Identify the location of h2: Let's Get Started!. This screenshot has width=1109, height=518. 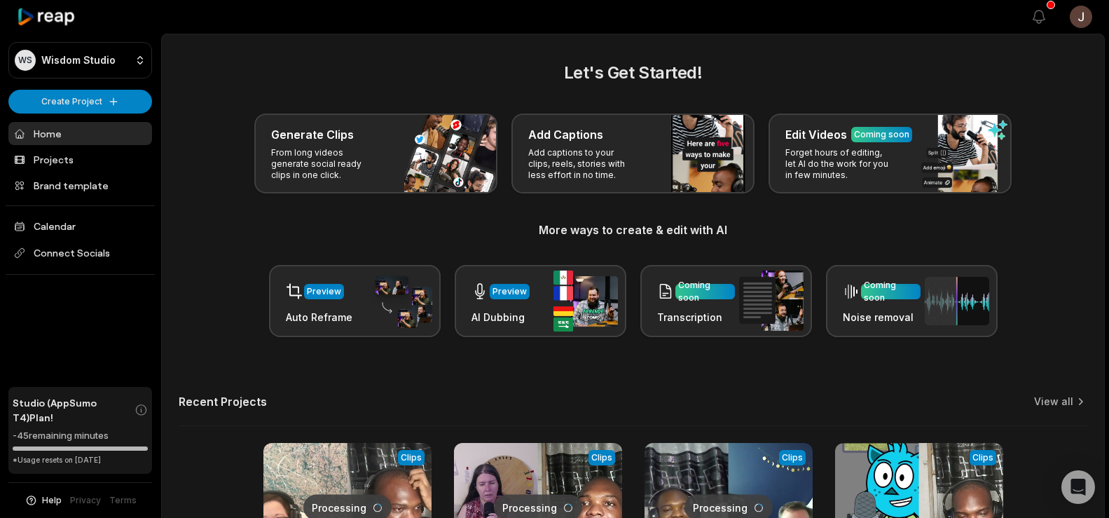
(633, 73).